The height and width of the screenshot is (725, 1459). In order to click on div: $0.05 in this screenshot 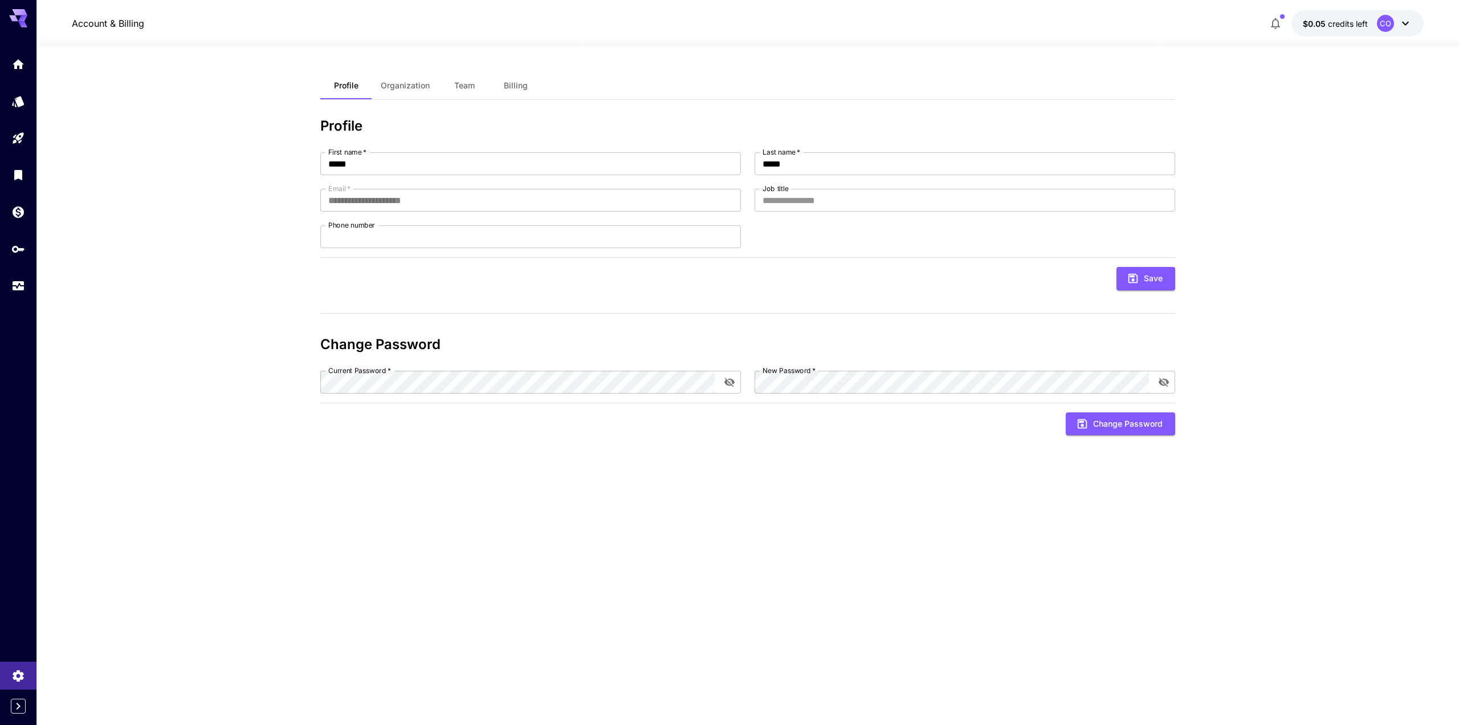, I will do `click(1336, 23)`.